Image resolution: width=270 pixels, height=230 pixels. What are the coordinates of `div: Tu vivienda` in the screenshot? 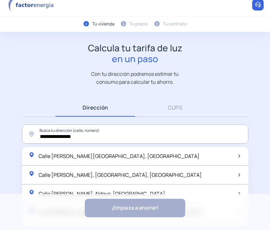 It's located at (103, 24).